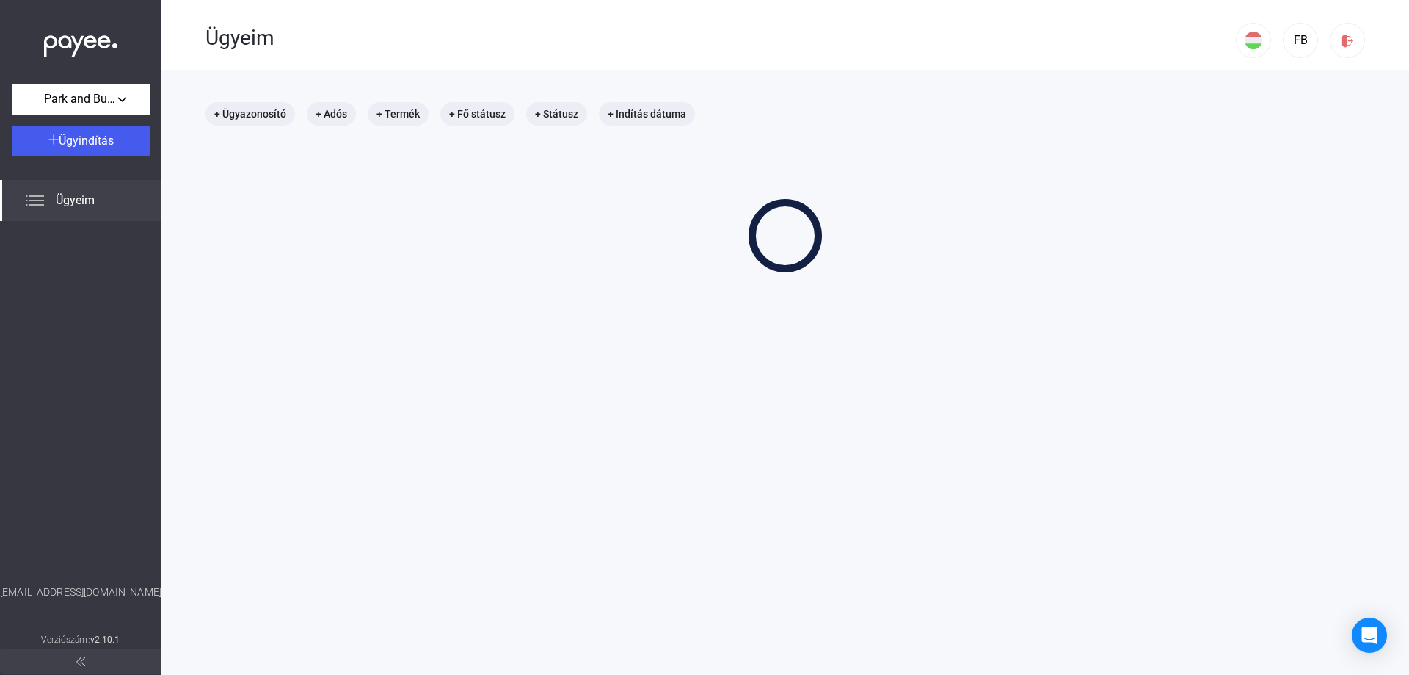 The height and width of the screenshot is (675, 1409). Describe the element at coordinates (105, 639) in the screenshot. I see `strong: v2.10.1` at that location.